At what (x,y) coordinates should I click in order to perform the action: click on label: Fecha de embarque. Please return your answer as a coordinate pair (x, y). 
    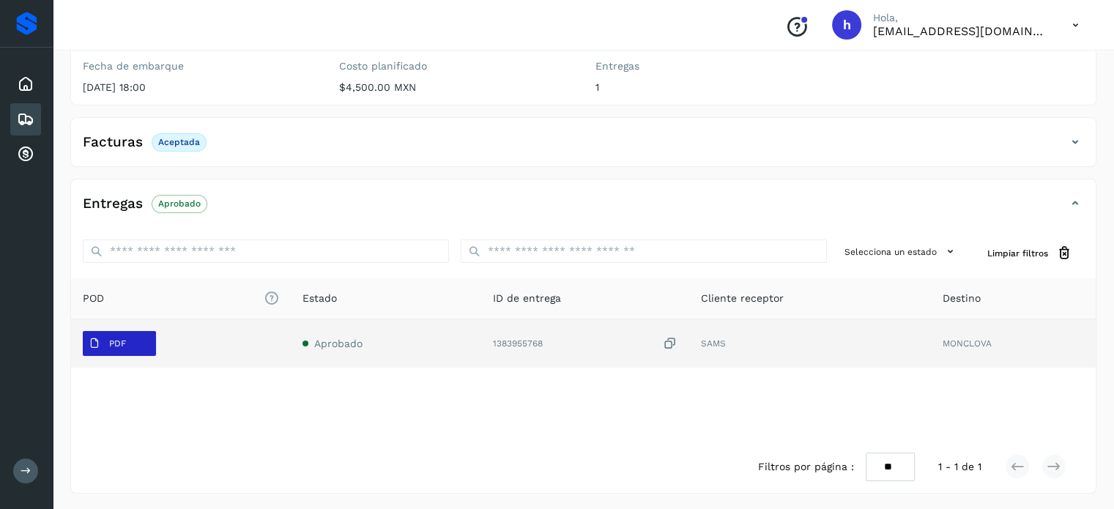
    Looking at the image, I should click on (199, 66).